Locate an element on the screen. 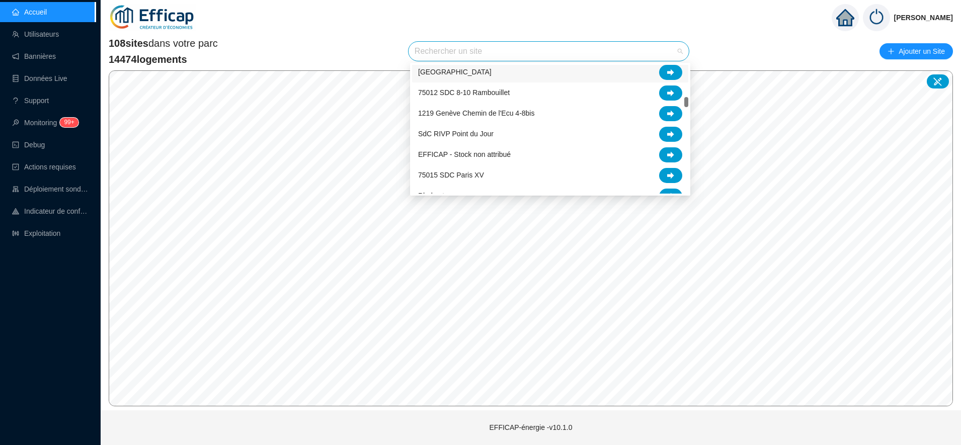  a: heat-mapIndicateur de confort is located at coordinates (50, 211).